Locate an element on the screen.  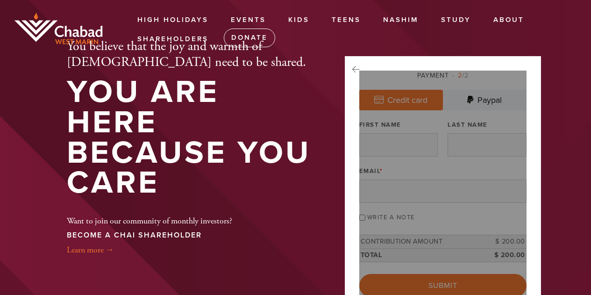
a: Shareholders is located at coordinates (173, 39).